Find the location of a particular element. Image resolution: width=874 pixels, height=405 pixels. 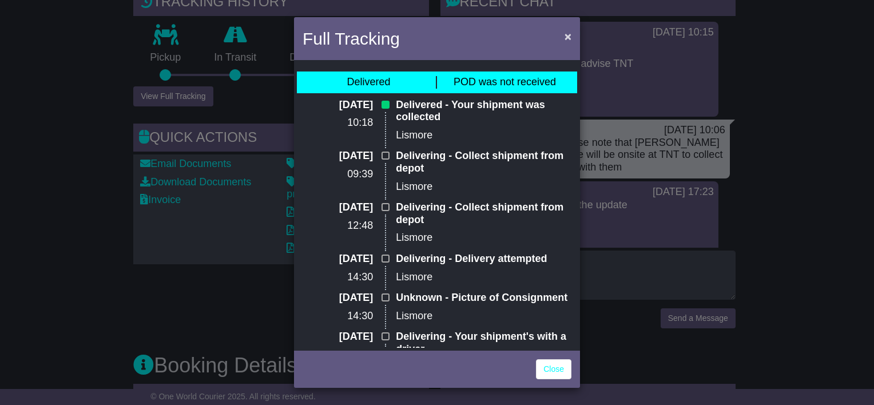

div: Delivered is located at coordinates (369, 82).